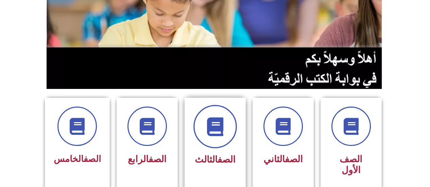 Image resolution: width=430 pixels, height=187 pixels. What do you see at coordinates (350, 165) in the screenshot?
I see `span: الصف الأول` at bounding box center [350, 165].